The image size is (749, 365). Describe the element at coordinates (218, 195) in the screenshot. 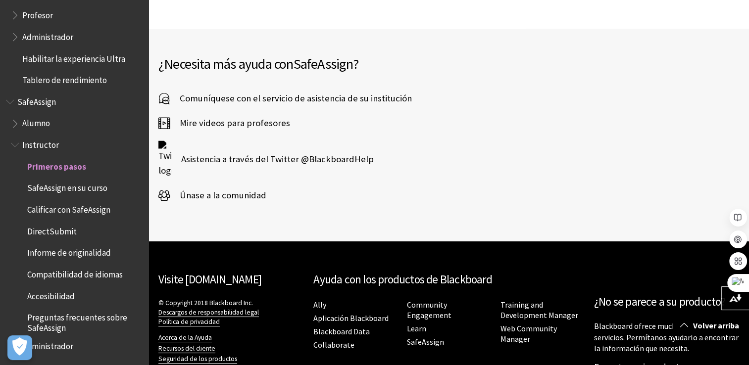

I see `span: Únase a la comunidad` at that location.